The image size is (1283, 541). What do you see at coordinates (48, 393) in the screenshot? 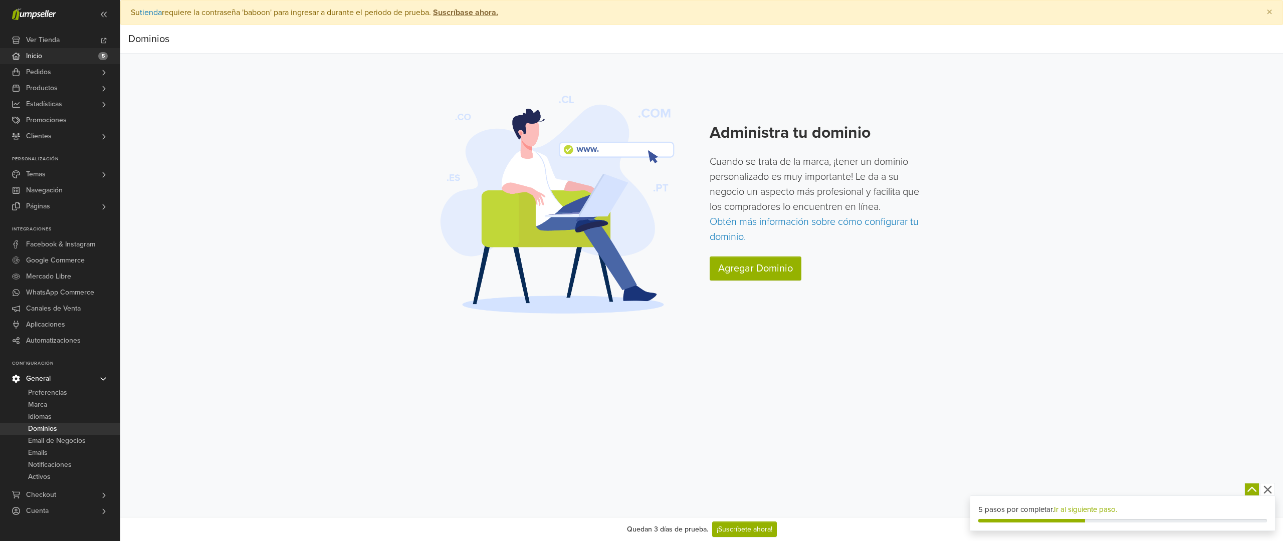
I see `span: Preferencias` at bounding box center [48, 393].